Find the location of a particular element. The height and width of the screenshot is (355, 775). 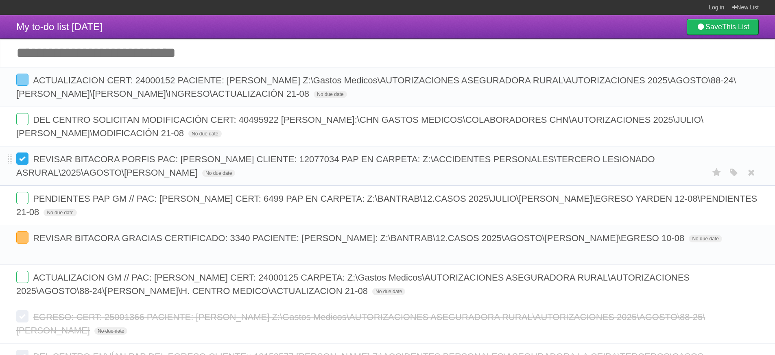

label: Star task is located at coordinates (717, 173).